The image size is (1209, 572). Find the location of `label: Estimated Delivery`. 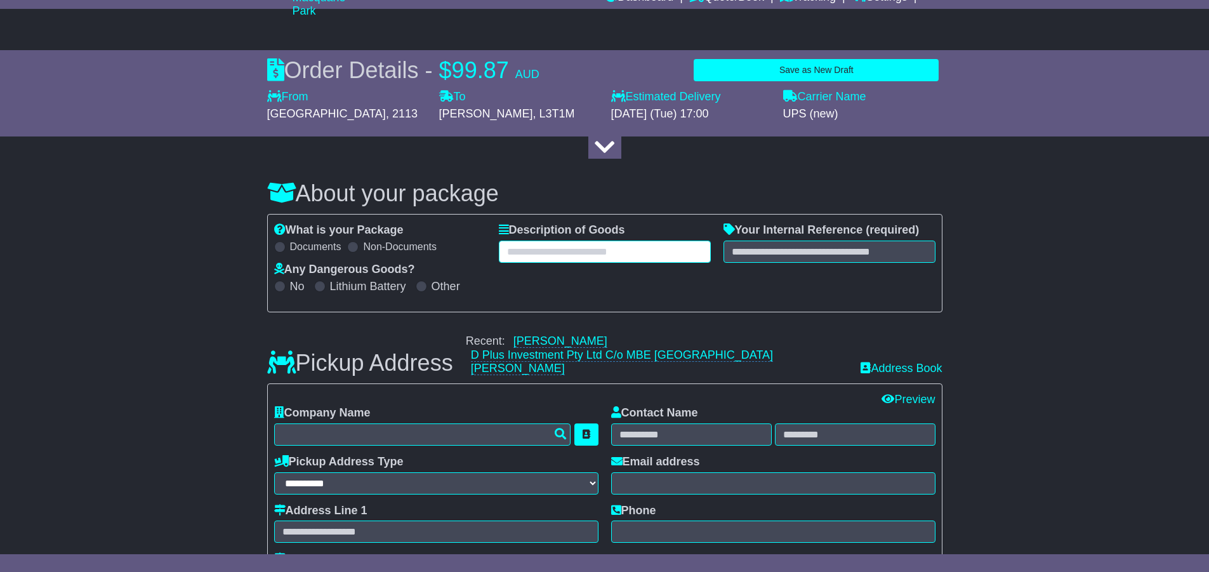

label: Estimated Delivery is located at coordinates (691, 97).